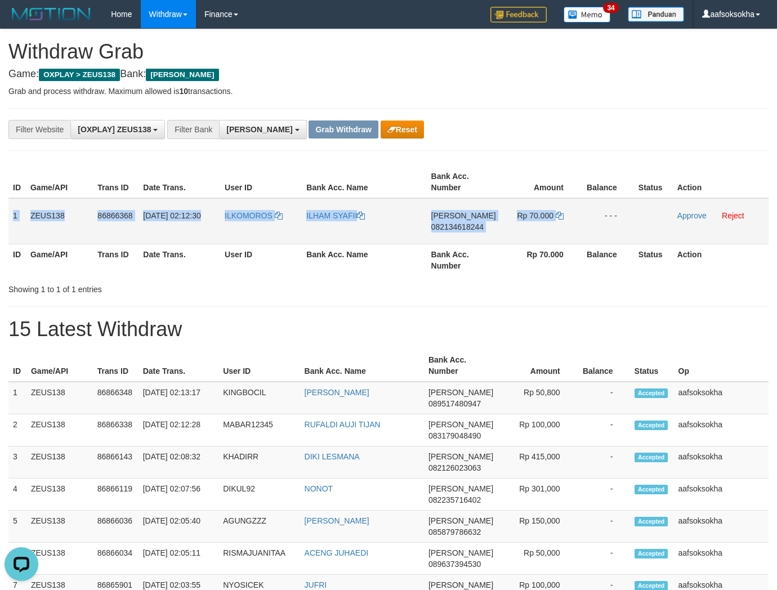 The image size is (777, 590). I want to click on div: Filter Bank, so click(193, 130).